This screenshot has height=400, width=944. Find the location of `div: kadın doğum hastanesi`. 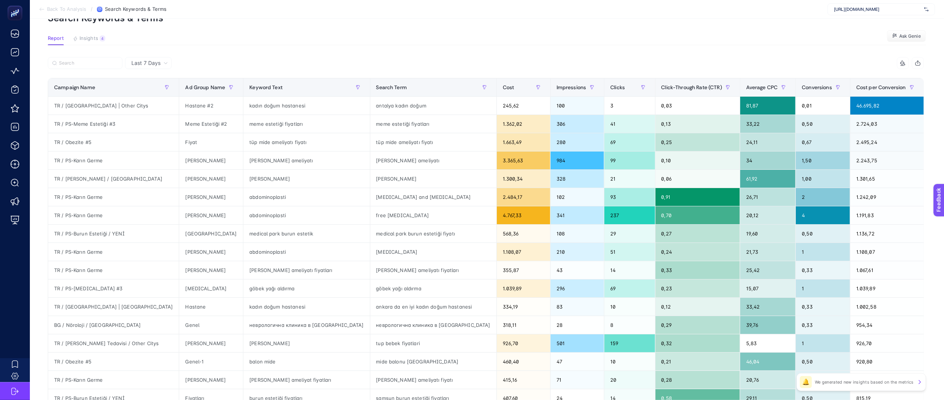

div: kadın doğum hastanesi is located at coordinates (306, 106).